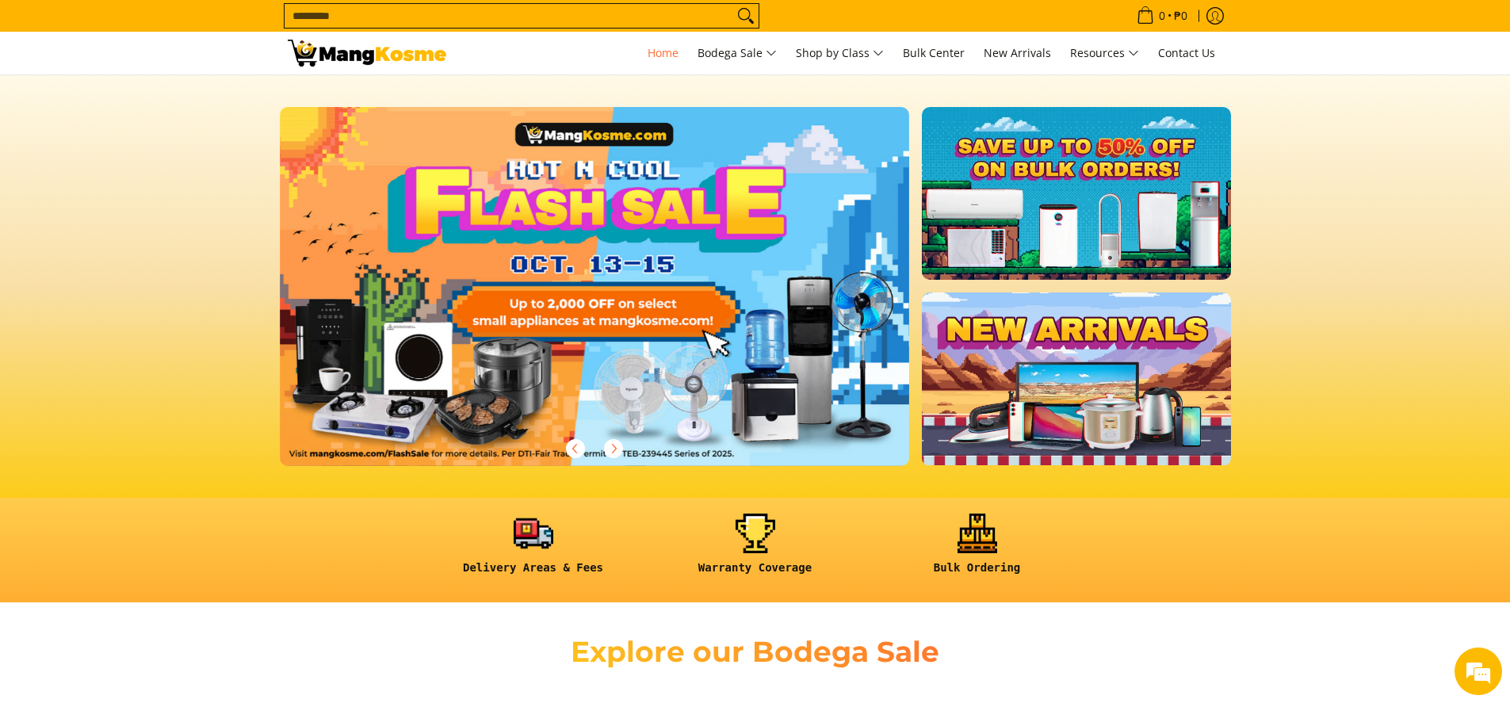 This screenshot has width=1510, height=703. I want to click on h2: Explore our Bodega Sale, so click(755, 652).